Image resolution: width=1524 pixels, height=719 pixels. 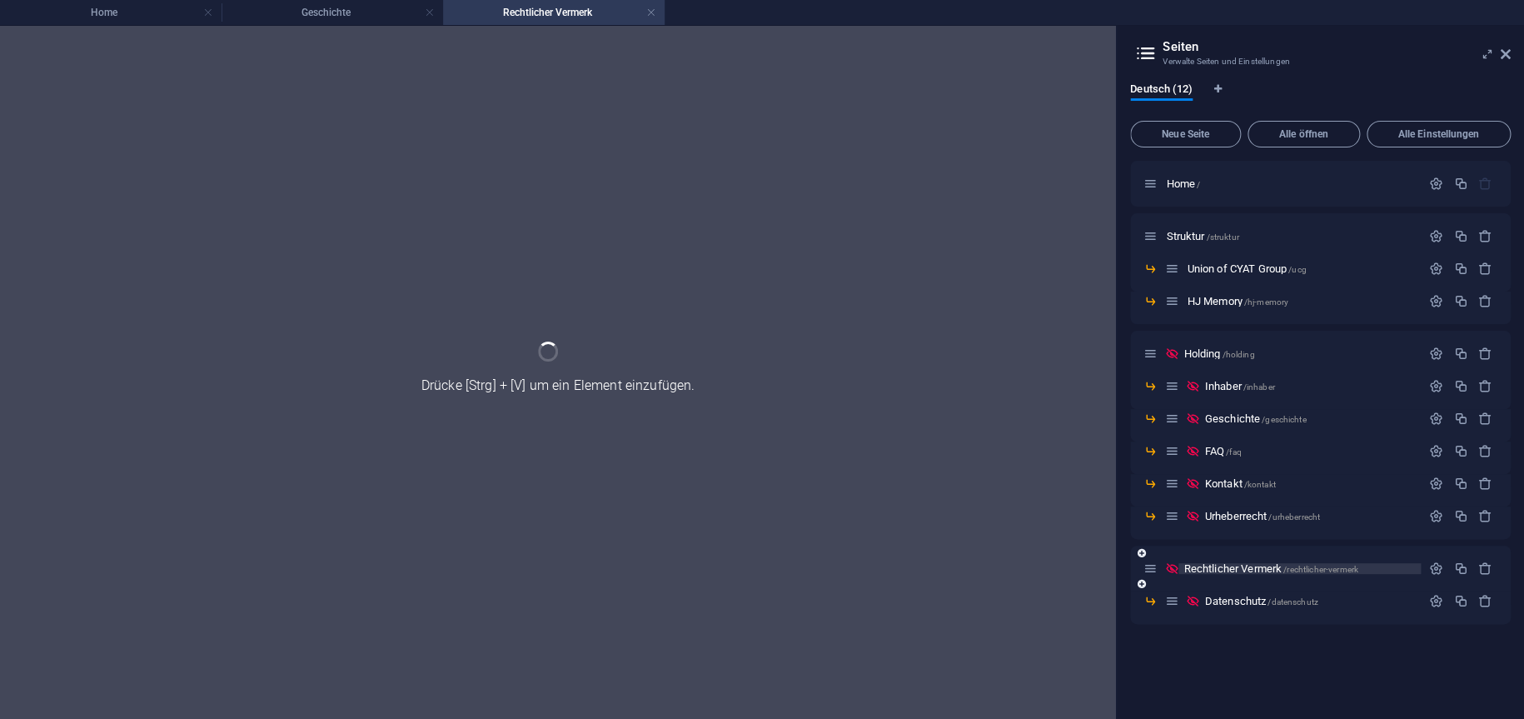 What do you see at coordinates (1185, 134) in the screenshot?
I see `span: Neue Seite` at bounding box center [1185, 134].